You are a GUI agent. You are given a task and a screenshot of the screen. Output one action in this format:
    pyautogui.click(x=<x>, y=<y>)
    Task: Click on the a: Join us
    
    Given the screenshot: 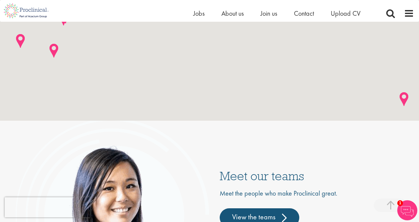 What is the action you would take?
    pyautogui.click(x=269, y=13)
    